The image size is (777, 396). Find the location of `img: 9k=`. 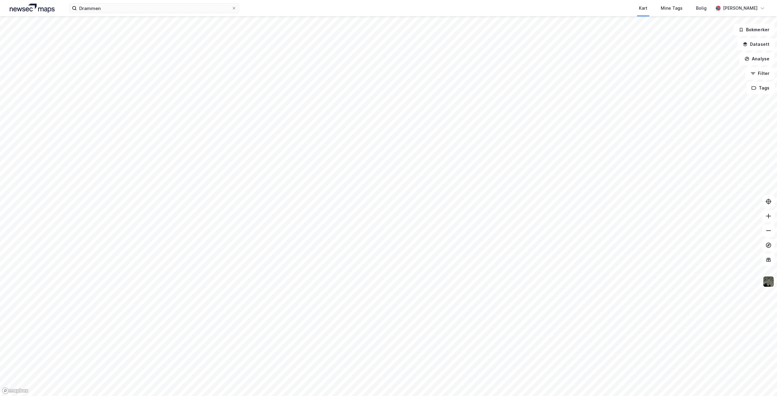

img: 9k= is located at coordinates (768, 282).